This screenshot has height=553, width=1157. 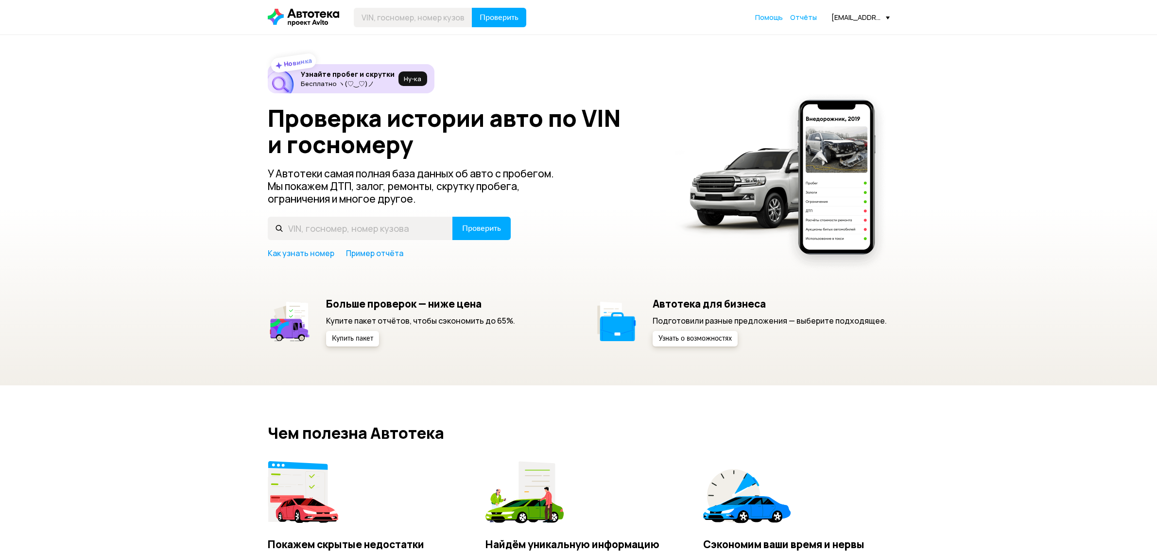 What do you see at coordinates (803, 17) in the screenshot?
I see `span: Отчёты` at bounding box center [803, 17].